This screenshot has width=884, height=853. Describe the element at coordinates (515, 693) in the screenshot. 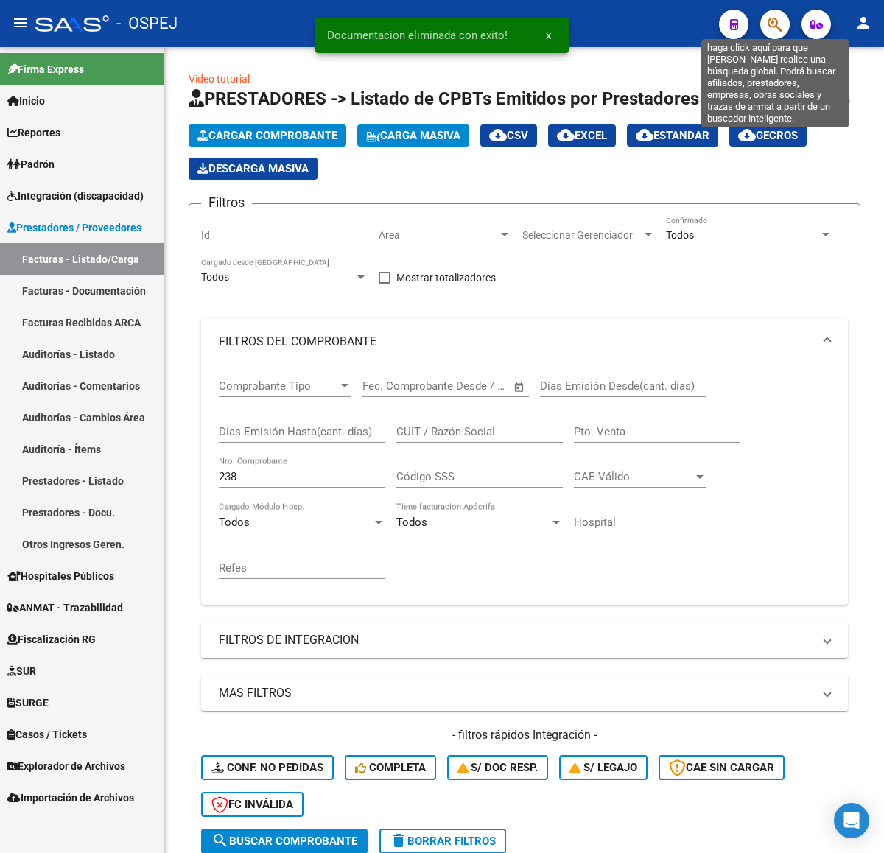

I see `mat-panel-title: MAS FILTROS` at that location.